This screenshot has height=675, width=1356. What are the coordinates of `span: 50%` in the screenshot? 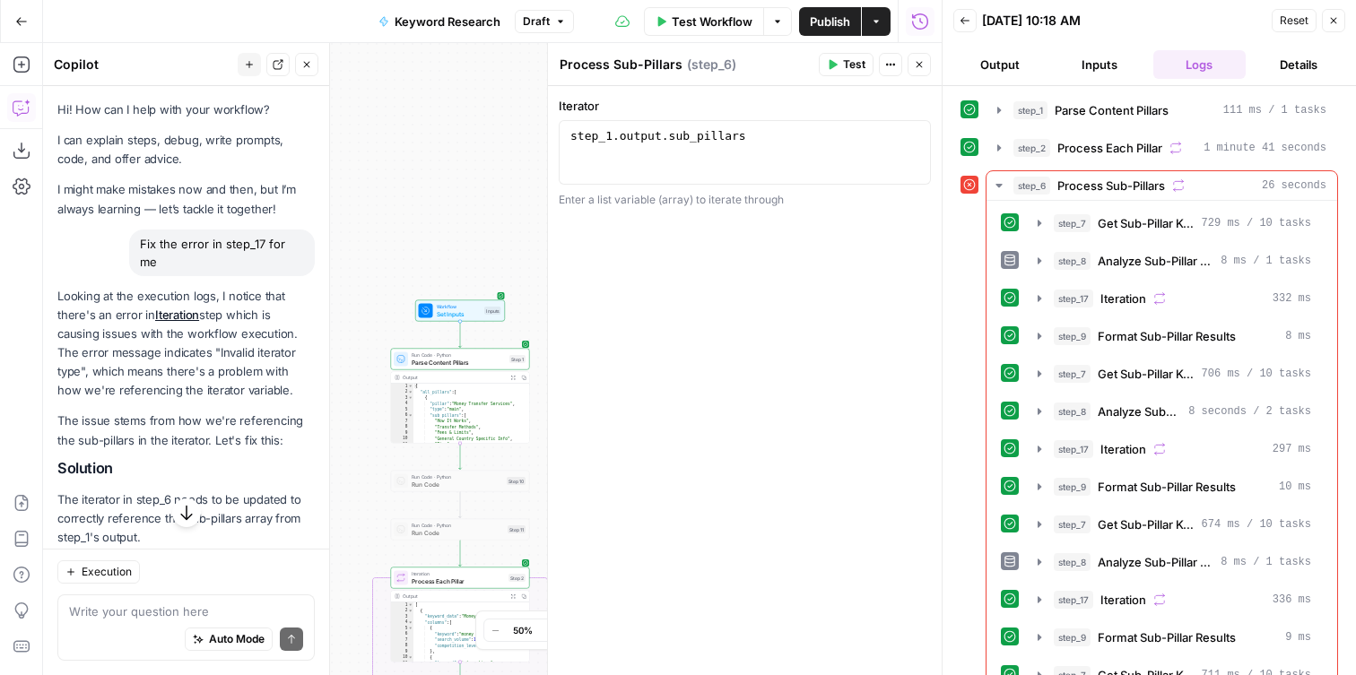 It's located at (523, 630).